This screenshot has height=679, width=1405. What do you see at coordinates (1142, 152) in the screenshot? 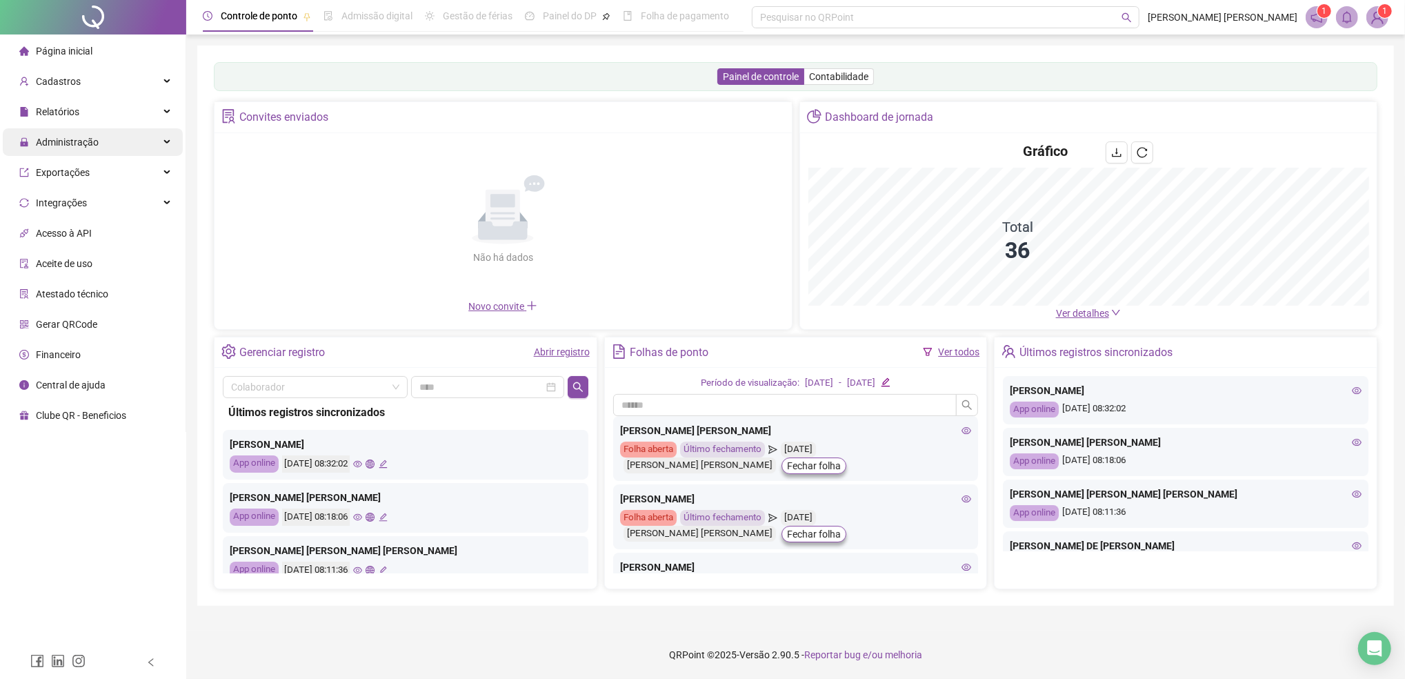
I see `span: reload` at bounding box center [1142, 152].